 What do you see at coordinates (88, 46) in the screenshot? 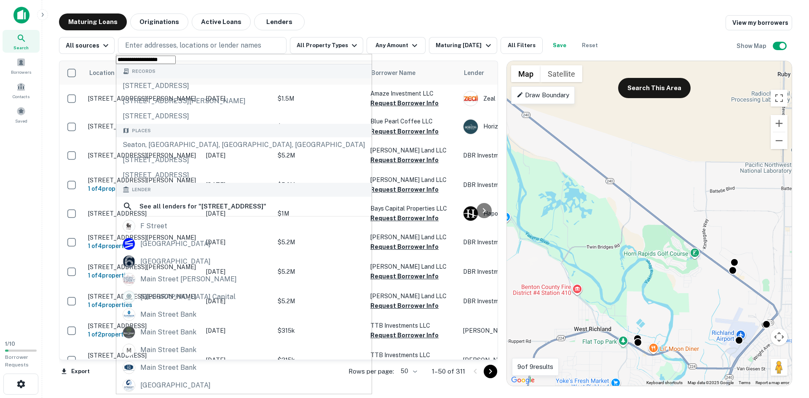
I see `div: All sources` at bounding box center [88, 46].